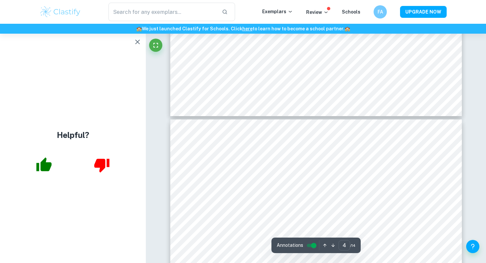 The height and width of the screenshot is (263, 486). I want to click on button: Help and Feedback, so click(472, 247).